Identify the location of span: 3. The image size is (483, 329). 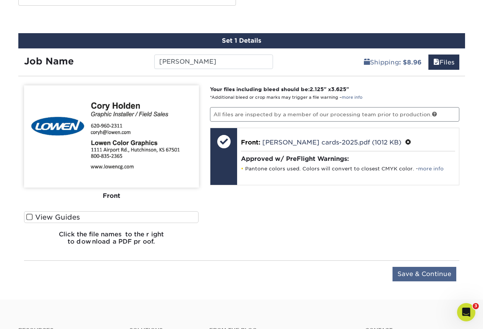
(476, 306).